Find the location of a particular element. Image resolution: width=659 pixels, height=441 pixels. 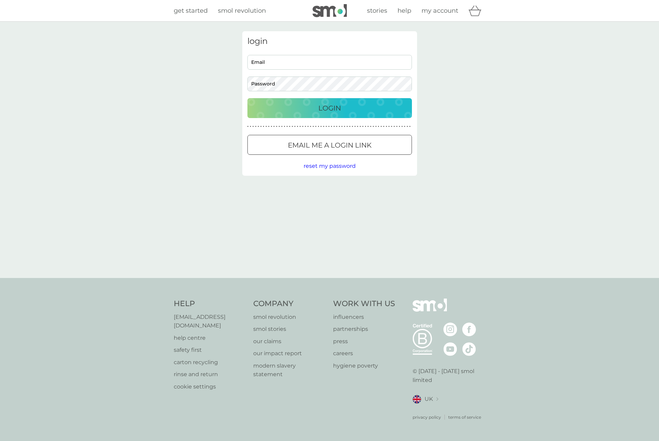

a: help is located at coordinates (405, 11).